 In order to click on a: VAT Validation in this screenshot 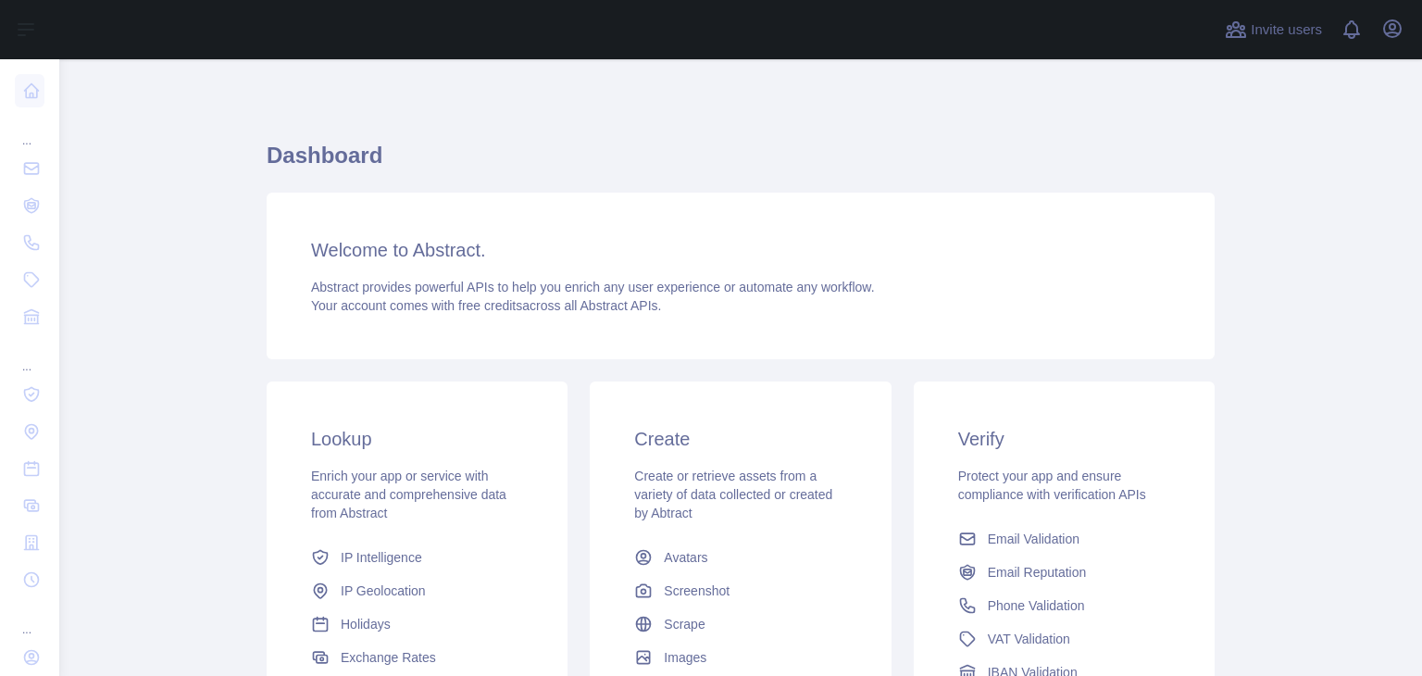, I will do `click(1064, 639)`.